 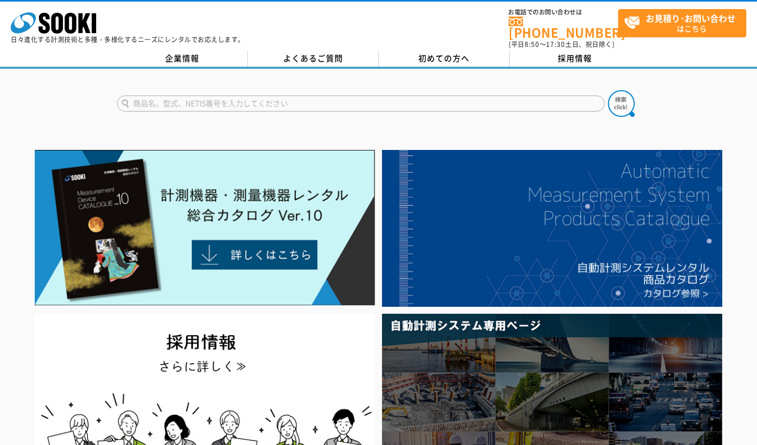 What do you see at coordinates (444, 58) in the screenshot?
I see `span: 初めての方へ` at bounding box center [444, 58].